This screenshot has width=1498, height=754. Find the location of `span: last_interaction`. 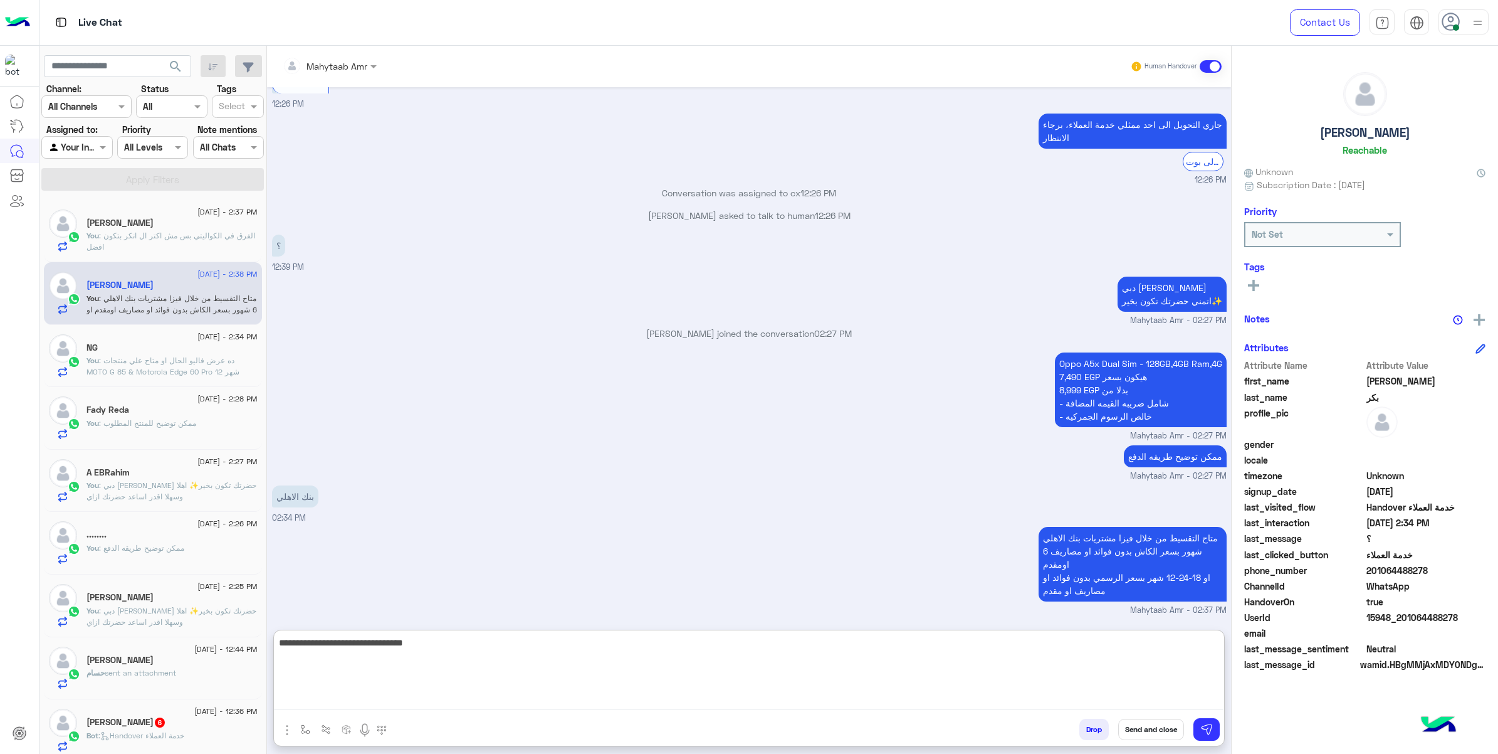

span: last_interaction is located at coordinates (1304, 522).